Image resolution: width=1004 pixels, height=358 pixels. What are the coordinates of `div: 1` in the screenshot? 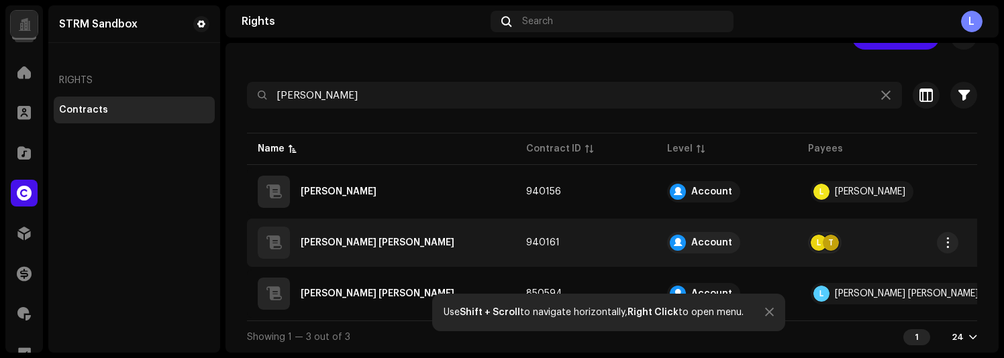 It's located at (917, 338).